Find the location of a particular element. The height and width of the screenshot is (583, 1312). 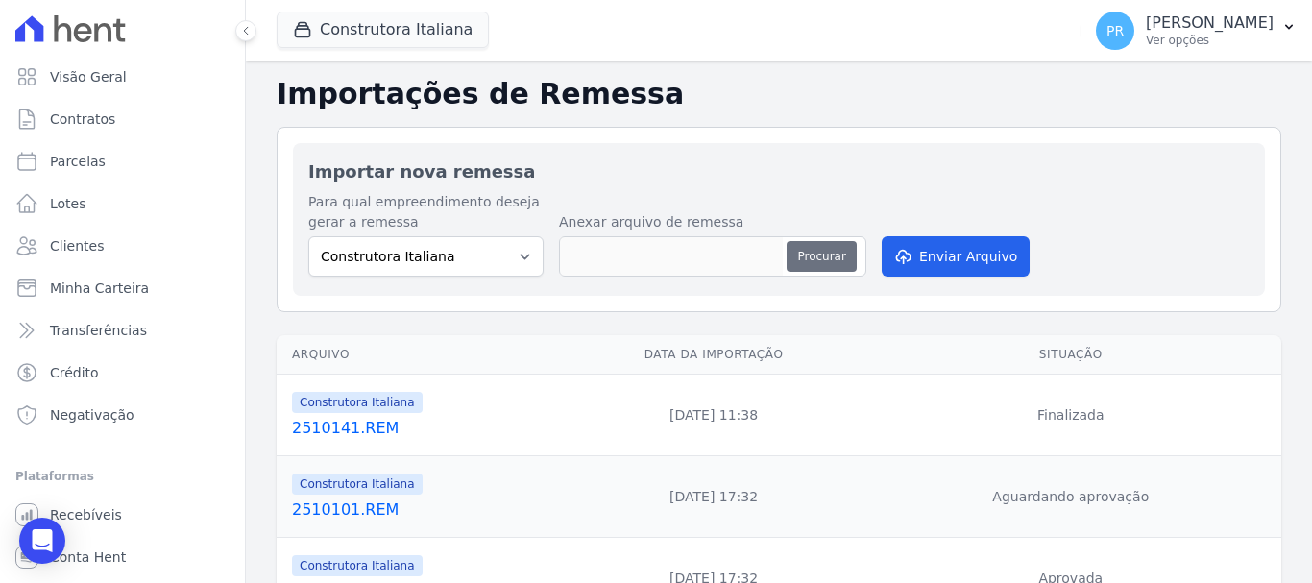

span: Minha Carteira is located at coordinates (99, 288).